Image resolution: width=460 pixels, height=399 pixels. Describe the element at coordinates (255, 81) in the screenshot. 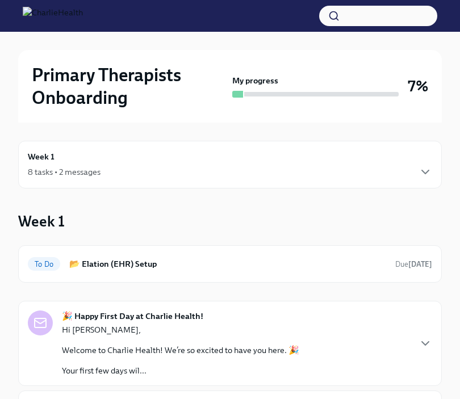

I see `strong: My progress` at that location.